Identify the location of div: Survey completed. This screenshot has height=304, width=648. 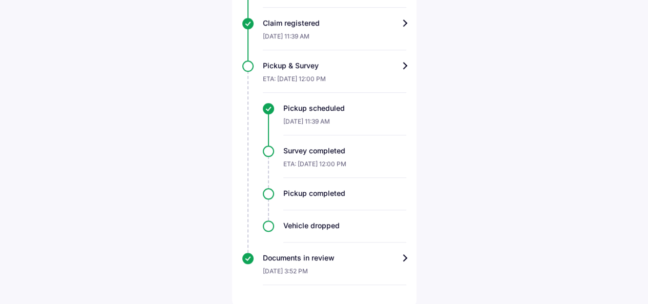
(345, 151).